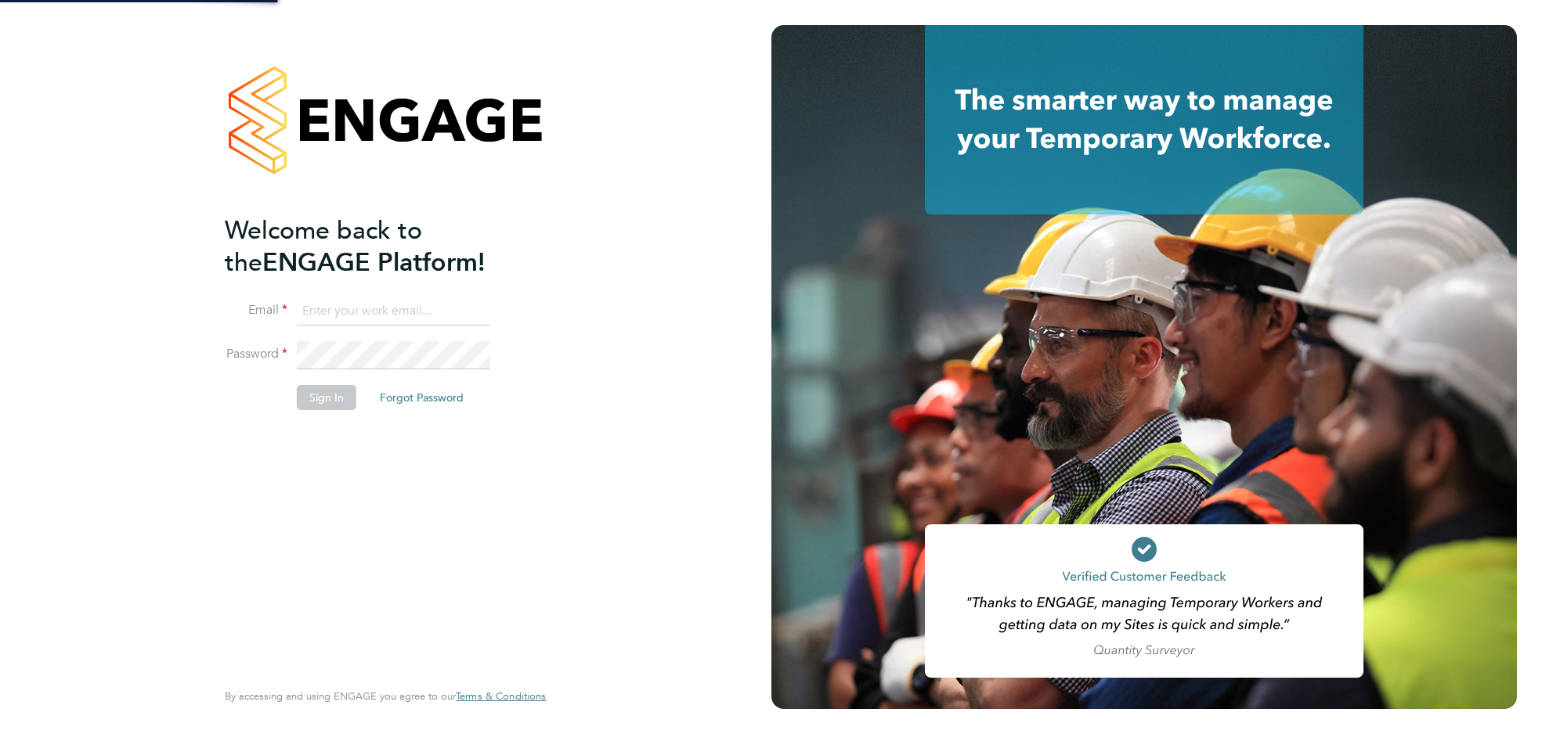  Describe the element at coordinates (256, 354) in the screenshot. I see `label: Password` at that location.